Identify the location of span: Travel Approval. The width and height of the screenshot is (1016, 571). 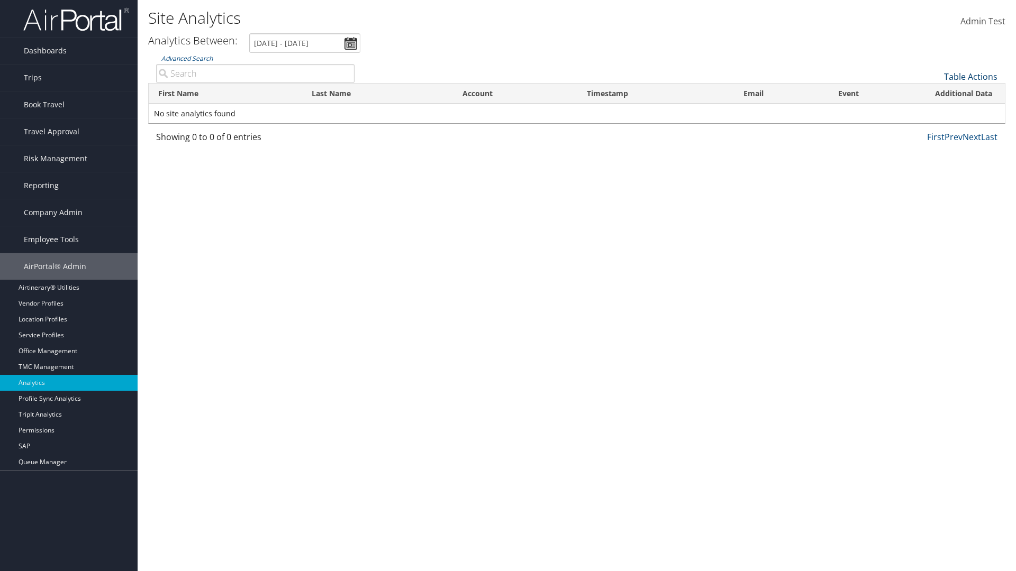
(51, 132).